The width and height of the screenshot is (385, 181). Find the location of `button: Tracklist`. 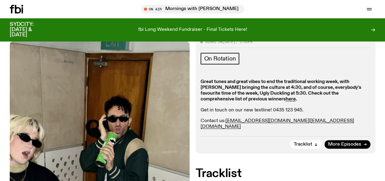

button: Tracklist is located at coordinates (306, 144).